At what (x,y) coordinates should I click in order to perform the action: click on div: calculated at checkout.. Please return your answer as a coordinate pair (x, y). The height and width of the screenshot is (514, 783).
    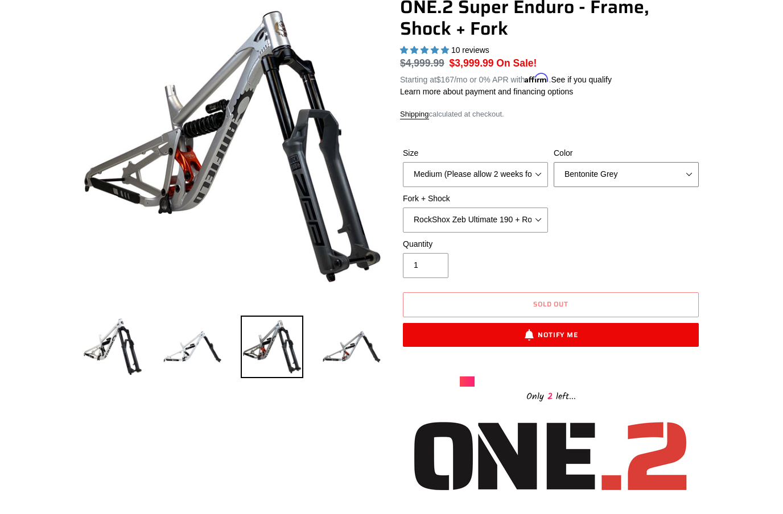
    Looking at the image, I should click on (551, 114).